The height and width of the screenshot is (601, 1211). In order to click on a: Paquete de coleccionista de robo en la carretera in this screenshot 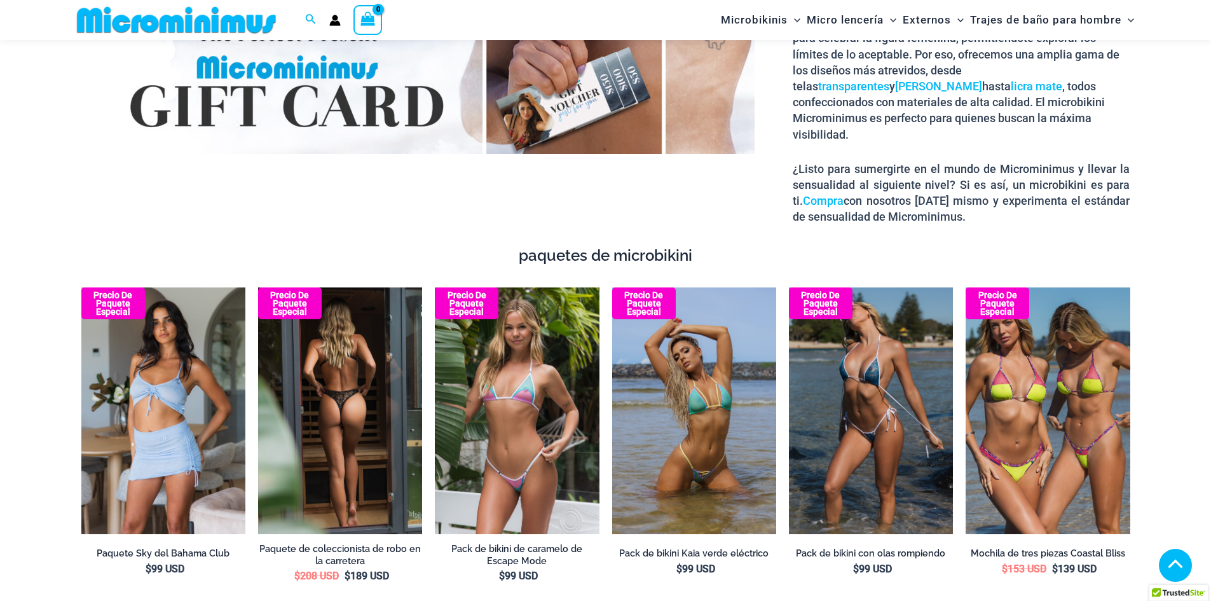, I will do `click(340, 554)`.